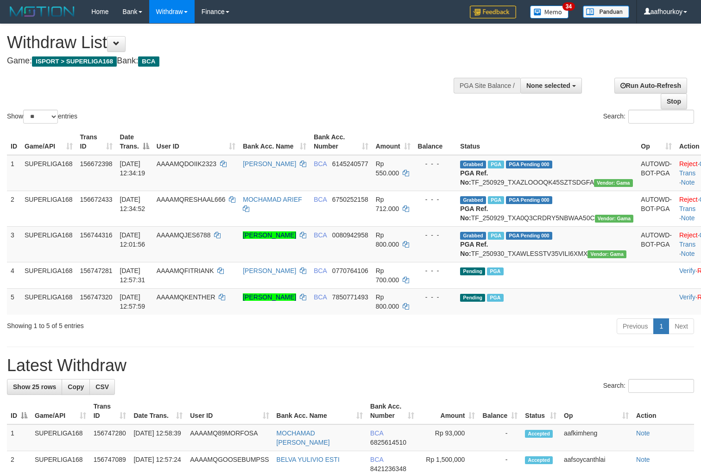 Image resolution: width=701 pixels, height=472 pixels. Describe the element at coordinates (548, 86) in the screenshot. I see `span: None selected` at that location.